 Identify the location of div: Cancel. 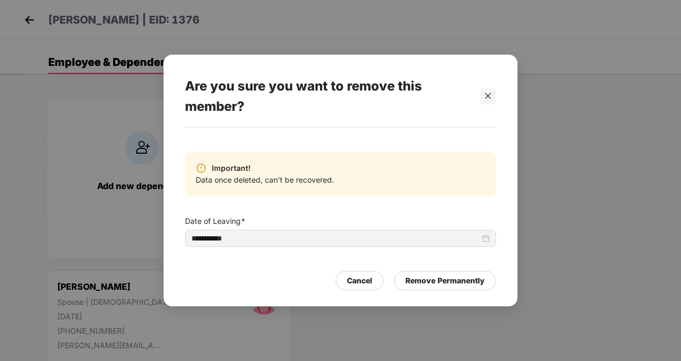
(359, 281).